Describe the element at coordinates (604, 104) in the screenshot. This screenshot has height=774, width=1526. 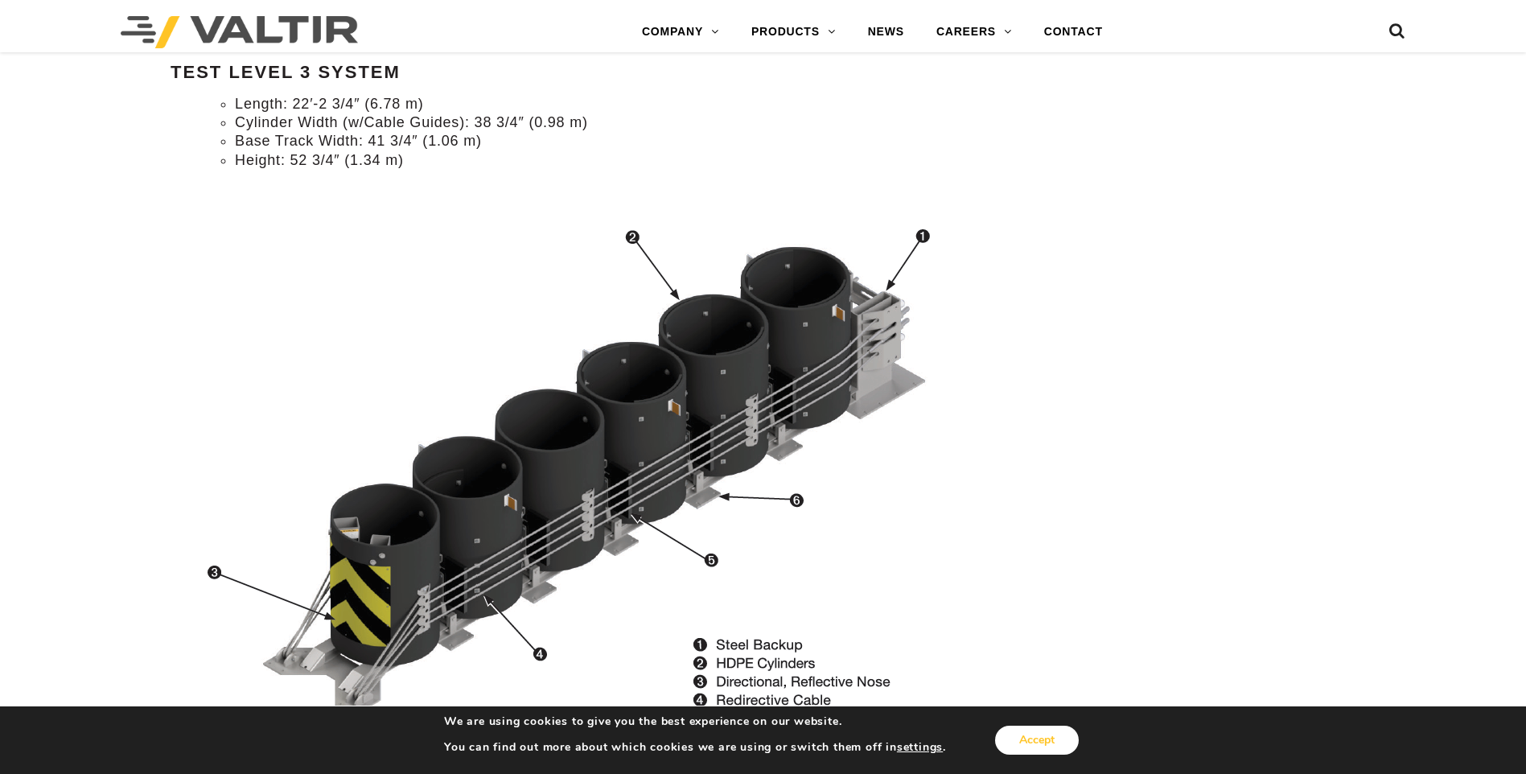
I see `li: Length: 22′-2 3/4″ (6.78 m)` at that location.